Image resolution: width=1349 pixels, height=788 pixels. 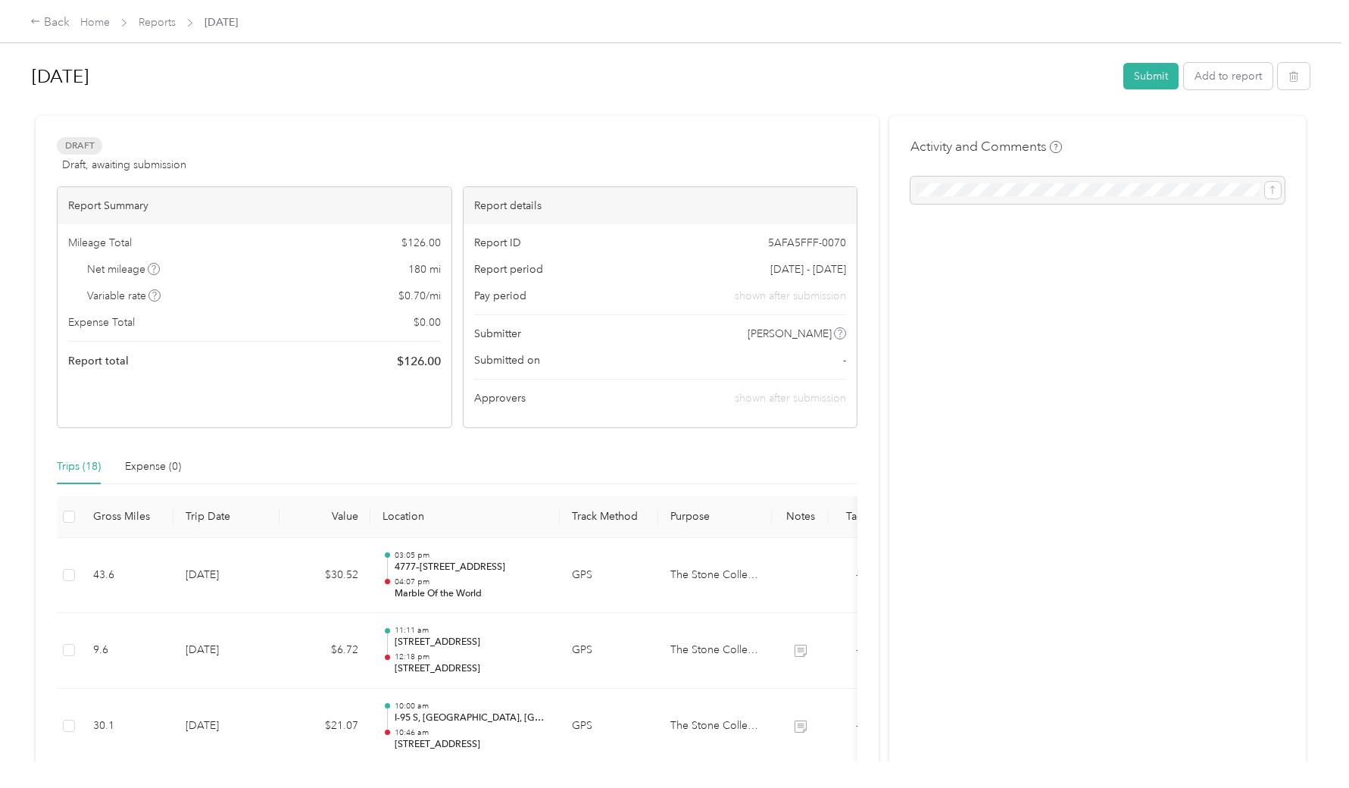 I want to click on p: 10:00 am, so click(x=471, y=706).